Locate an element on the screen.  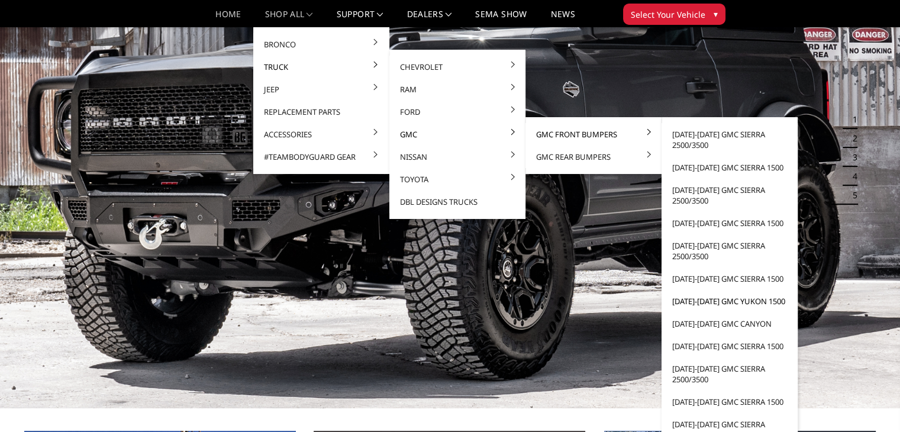
a: Ram is located at coordinates (457, 89).